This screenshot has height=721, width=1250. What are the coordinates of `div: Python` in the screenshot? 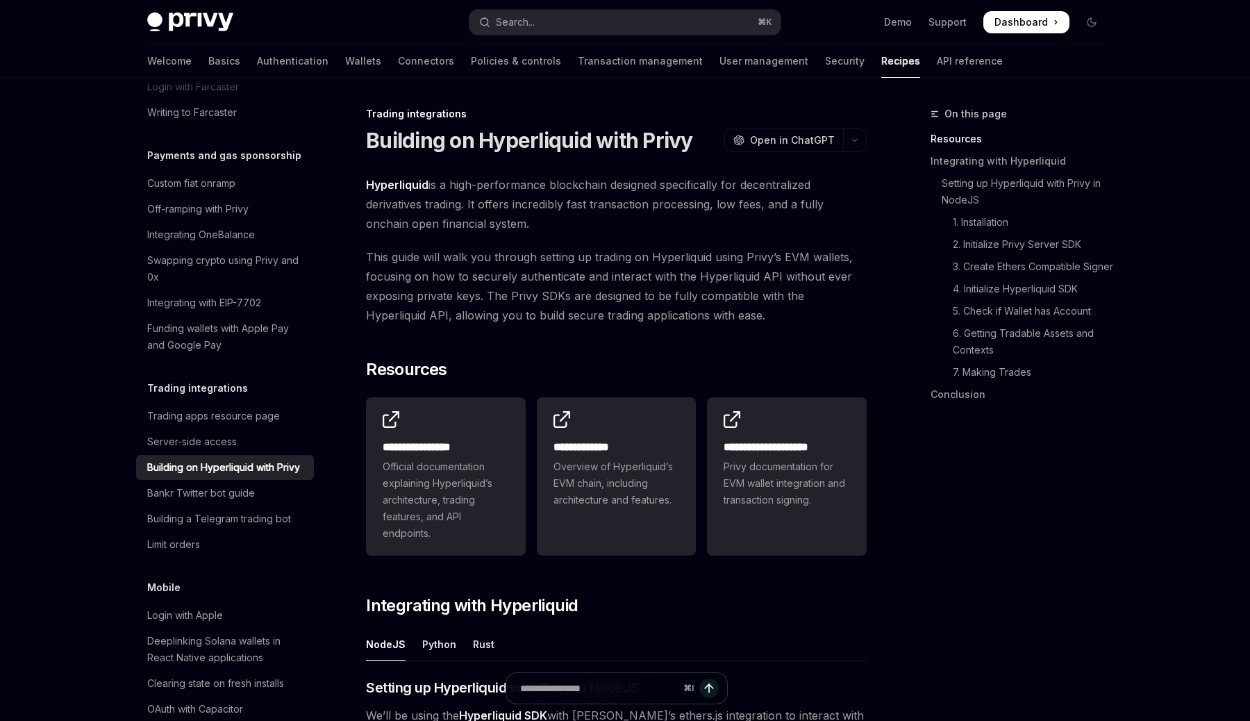 It's located at (439, 644).